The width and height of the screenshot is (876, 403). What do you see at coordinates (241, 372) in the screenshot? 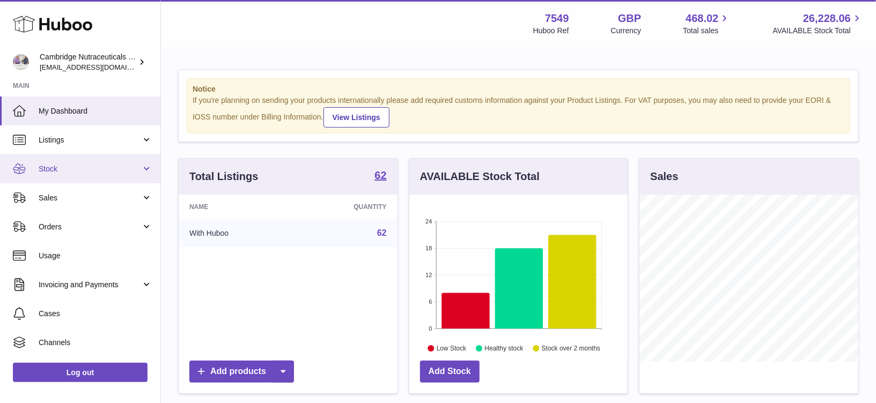
I see `a: Add products` at bounding box center [241, 372].